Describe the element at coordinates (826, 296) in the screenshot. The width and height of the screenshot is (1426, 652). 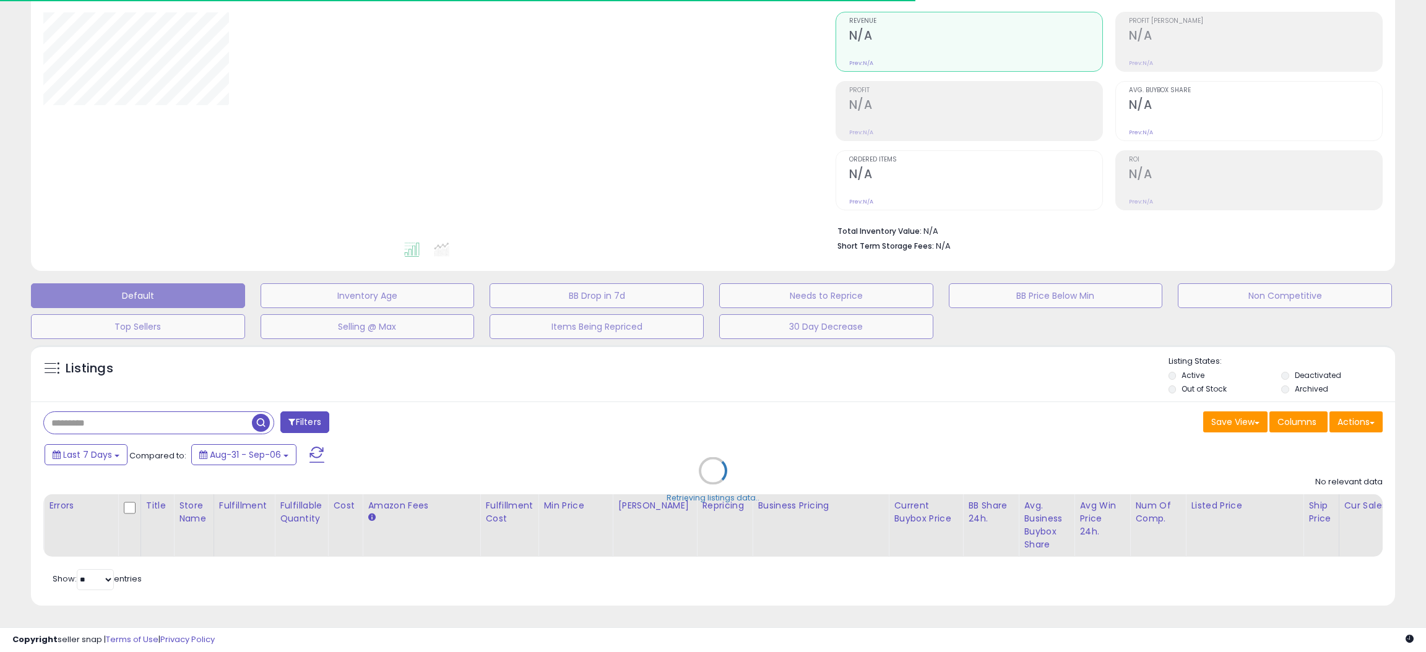
I see `button: Needs to Reprice` at that location.